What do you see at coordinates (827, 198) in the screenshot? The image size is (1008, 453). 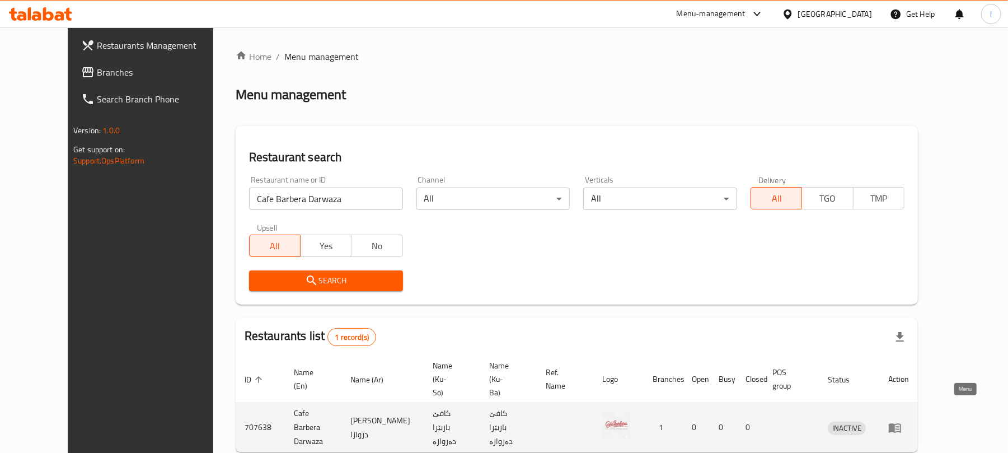 I see `span: TGO` at bounding box center [827, 198].